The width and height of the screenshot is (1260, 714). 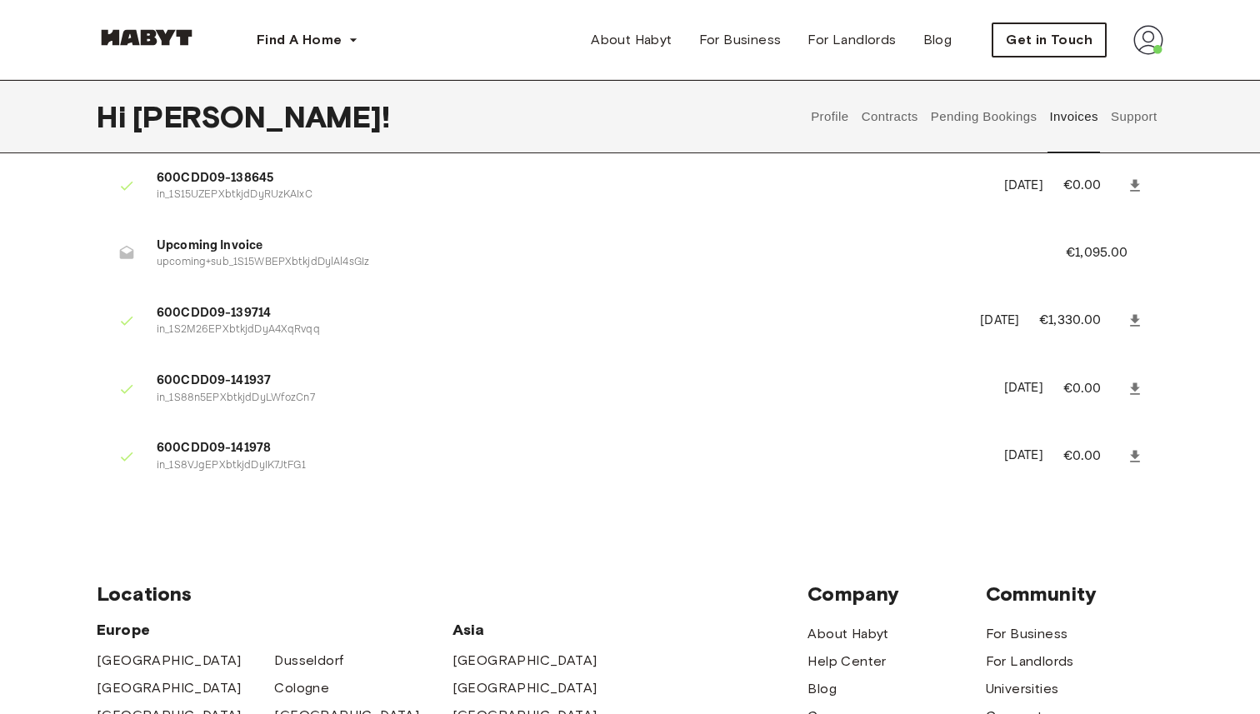 What do you see at coordinates (299, 40) in the screenshot?
I see `span: Find A Home` at bounding box center [299, 40].